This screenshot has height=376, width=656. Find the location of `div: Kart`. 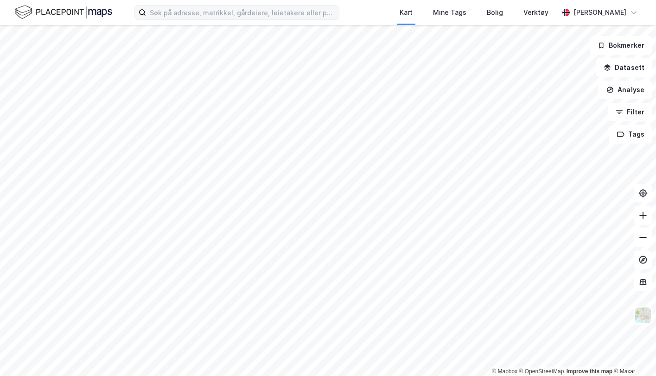

div: Kart is located at coordinates (406, 13).